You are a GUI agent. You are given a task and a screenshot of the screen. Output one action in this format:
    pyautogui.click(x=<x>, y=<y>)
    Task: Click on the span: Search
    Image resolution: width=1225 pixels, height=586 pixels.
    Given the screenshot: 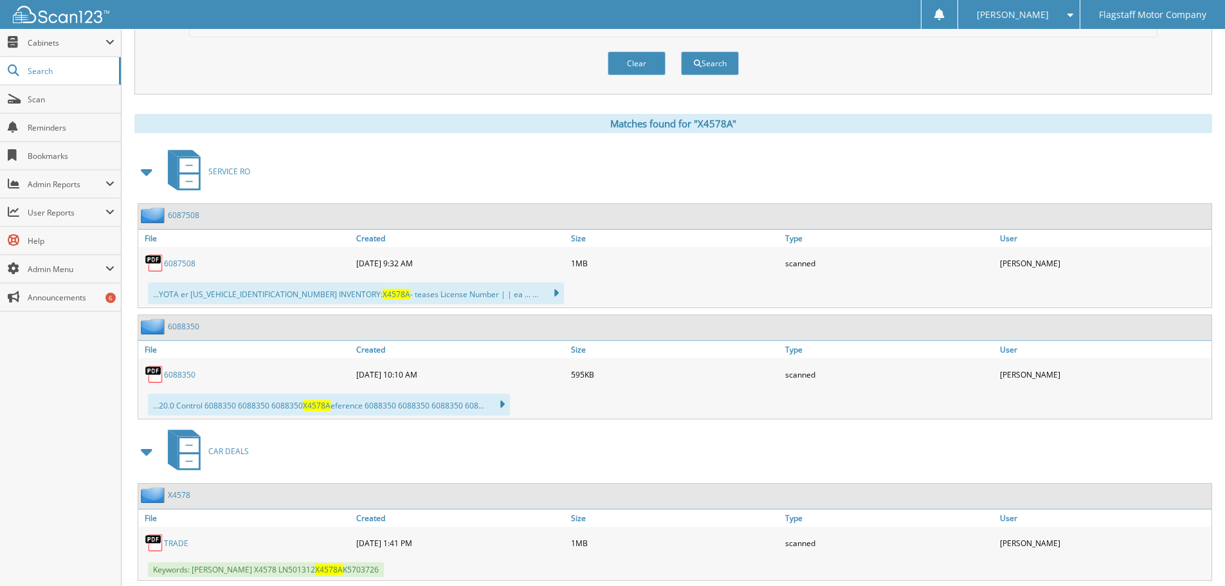 What is the action you would take?
    pyautogui.click(x=70, y=71)
    